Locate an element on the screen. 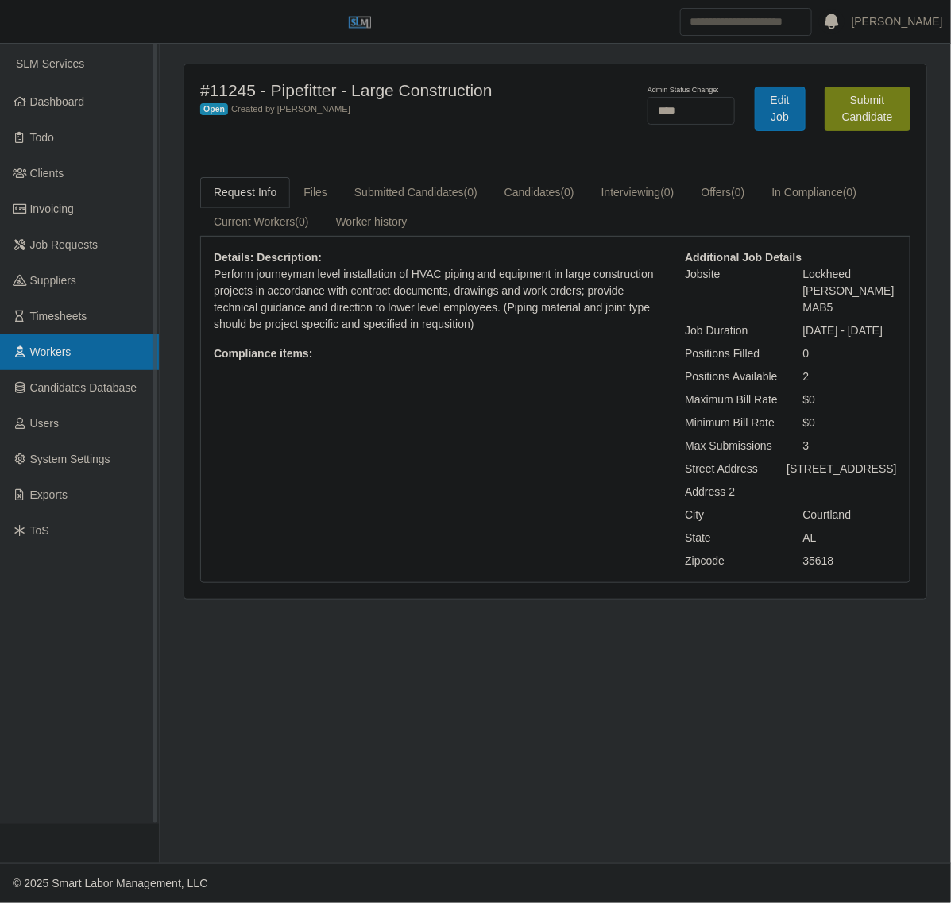  p: Perform journeyman level installation of HVAC piping and equipment in large construction projects... is located at coordinates (437, 300).